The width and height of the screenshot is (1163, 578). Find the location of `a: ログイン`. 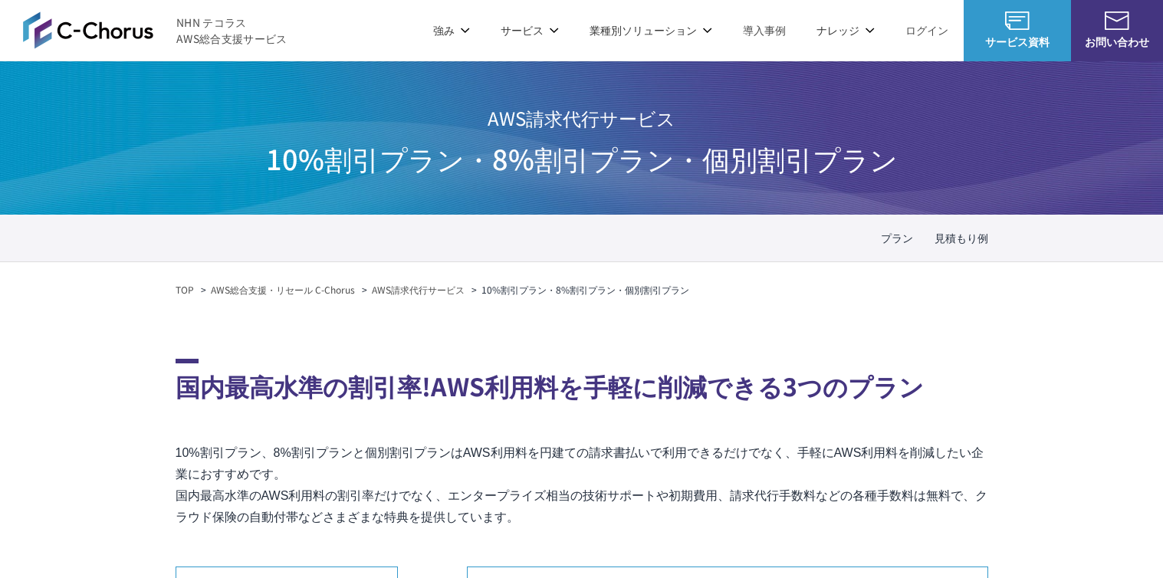

a: ログイン is located at coordinates (927, 30).